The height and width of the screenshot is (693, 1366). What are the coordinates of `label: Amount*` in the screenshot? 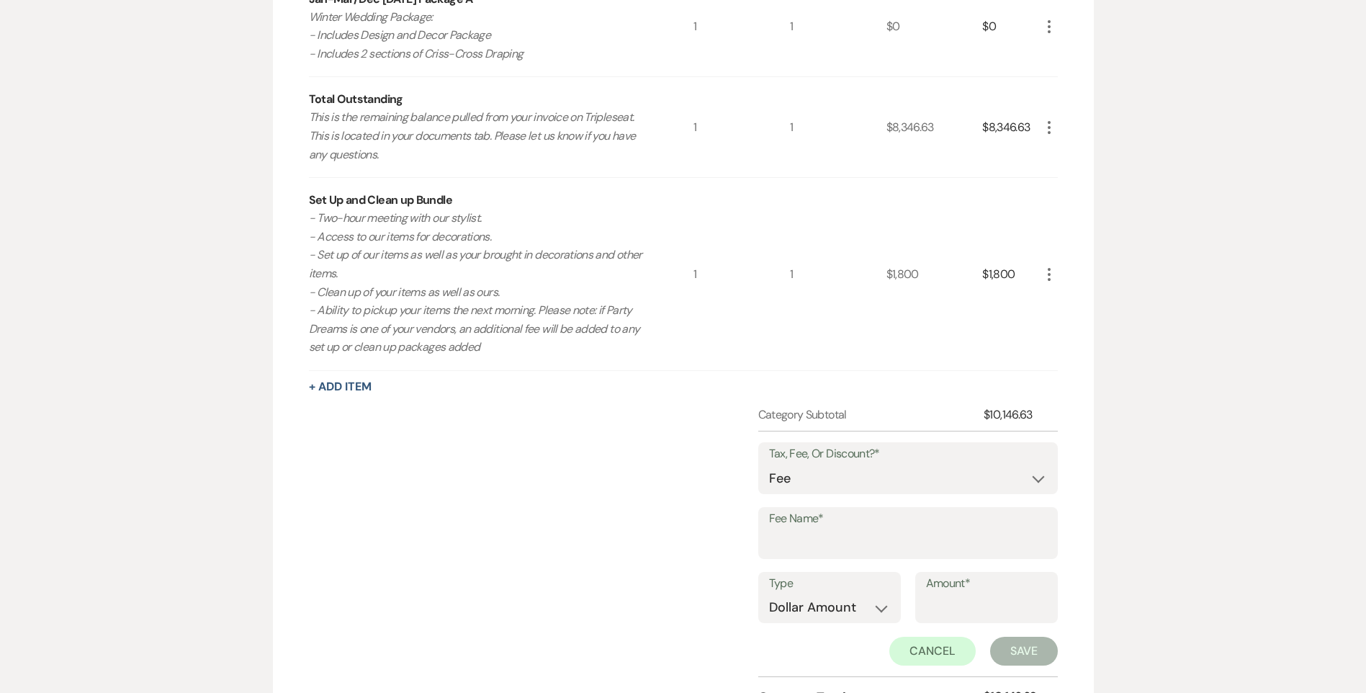 It's located at (987, 583).